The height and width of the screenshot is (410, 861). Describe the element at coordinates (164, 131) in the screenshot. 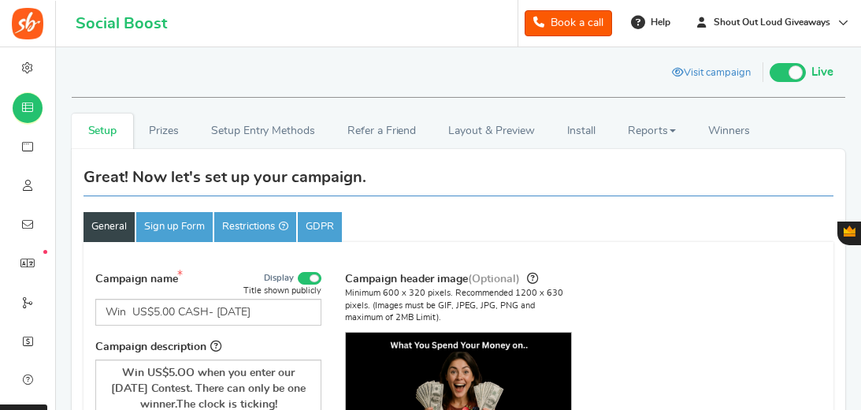

I see `a: Prizes` at that location.